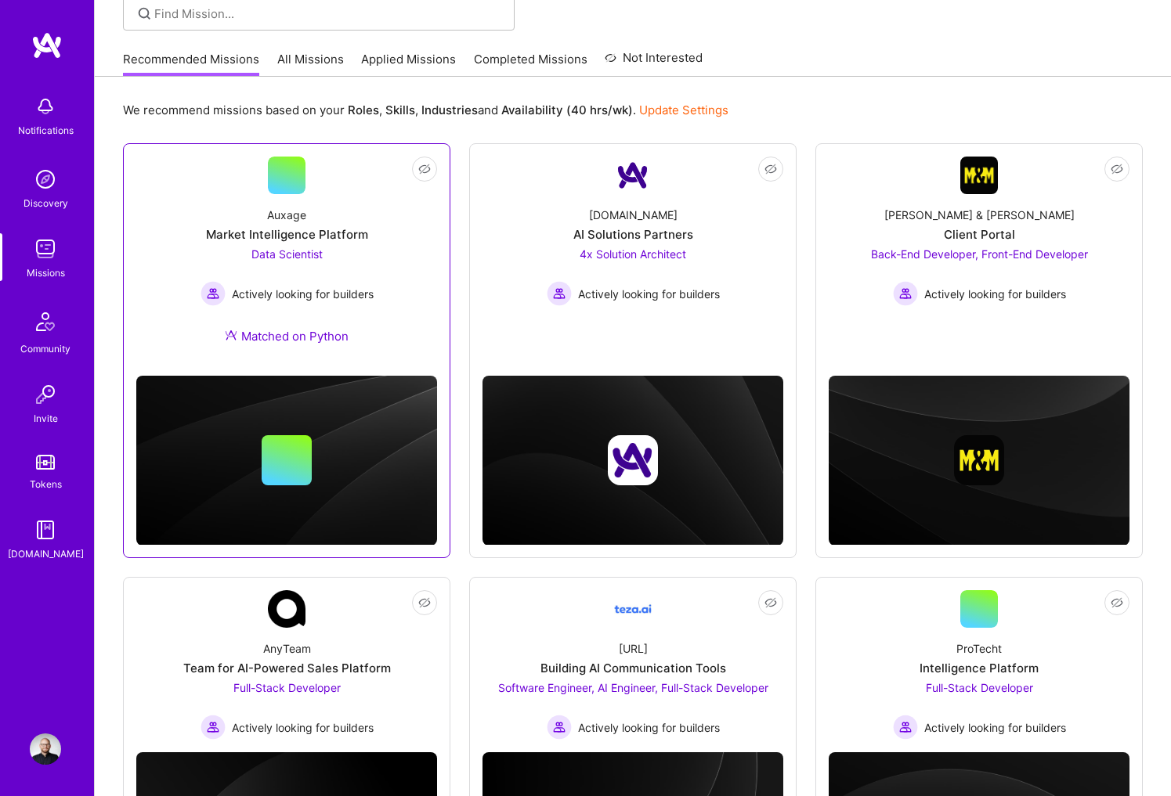  What do you see at coordinates (287, 668) in the screenshot?
I see `div: Team for AI-Powered Sales Platform` at bounding box center [287, 668].